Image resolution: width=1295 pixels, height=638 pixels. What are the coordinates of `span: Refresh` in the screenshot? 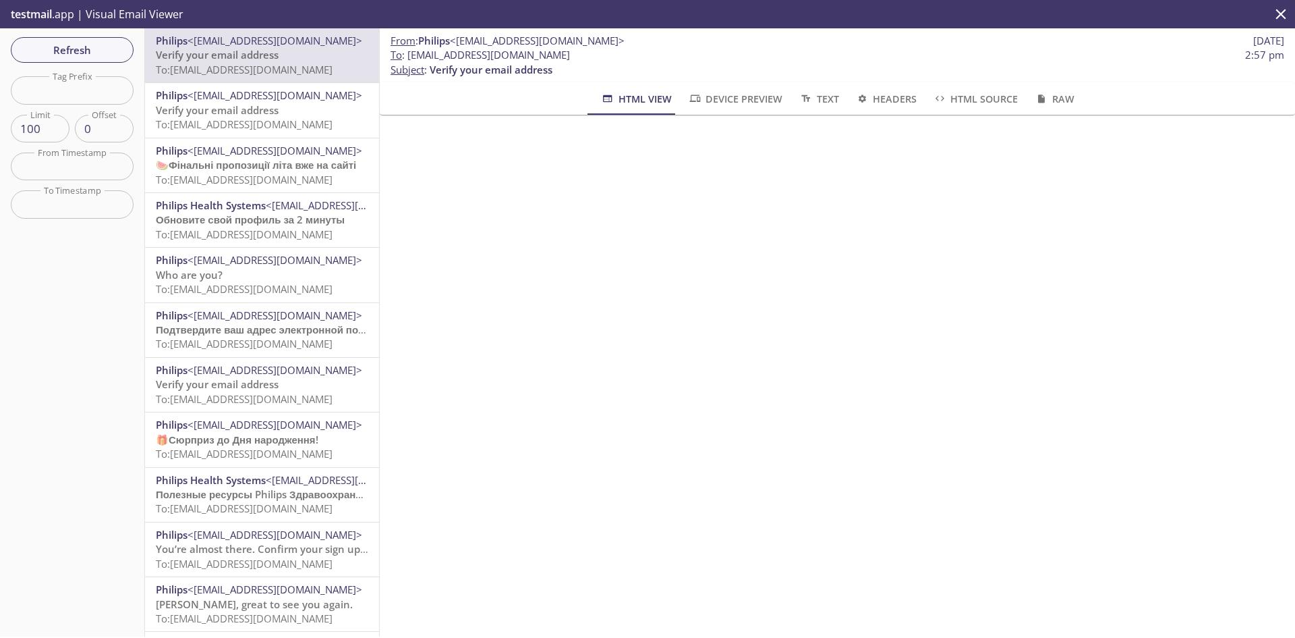 It's located at (72, 50).